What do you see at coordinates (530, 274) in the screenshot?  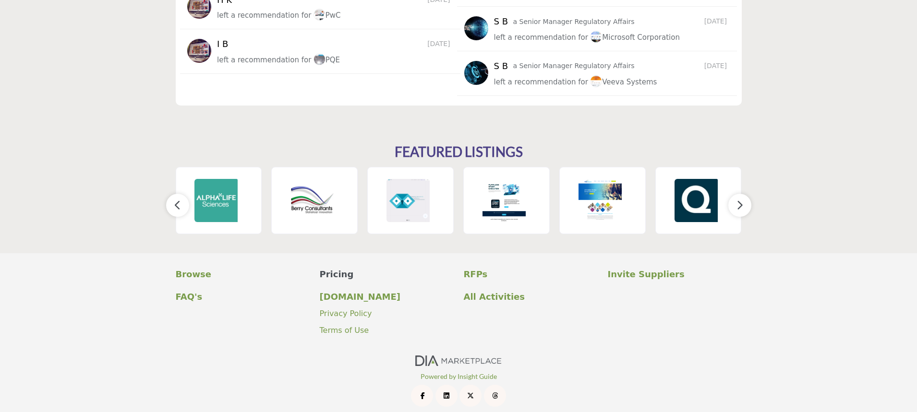 I see `a: RFPs` at bounding box center [530, 274].